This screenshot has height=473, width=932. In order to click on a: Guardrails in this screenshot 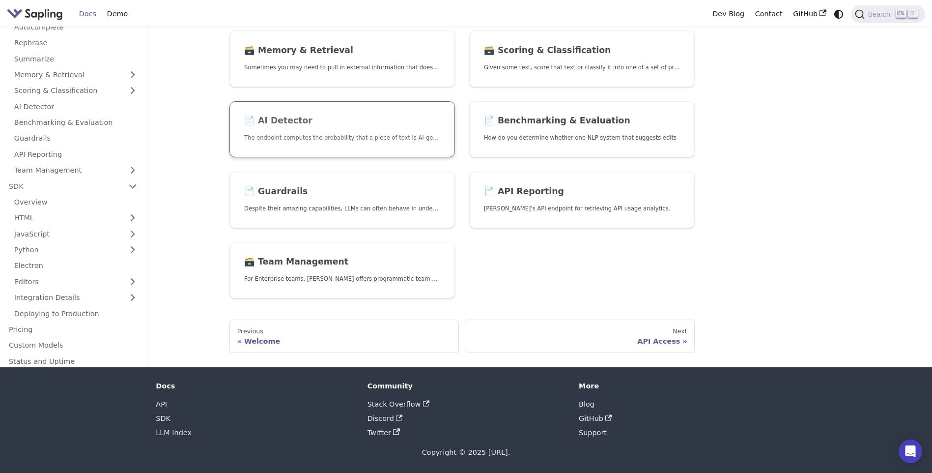, I will do `click(76, 138)`.